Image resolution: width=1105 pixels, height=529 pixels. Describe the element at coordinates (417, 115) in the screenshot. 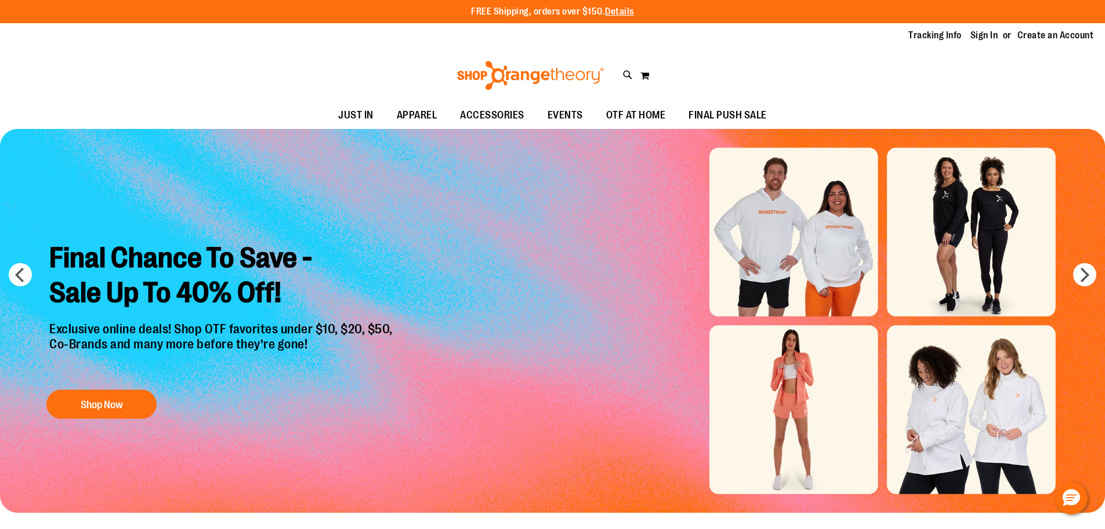

I see `a: APPAREL` at that location.